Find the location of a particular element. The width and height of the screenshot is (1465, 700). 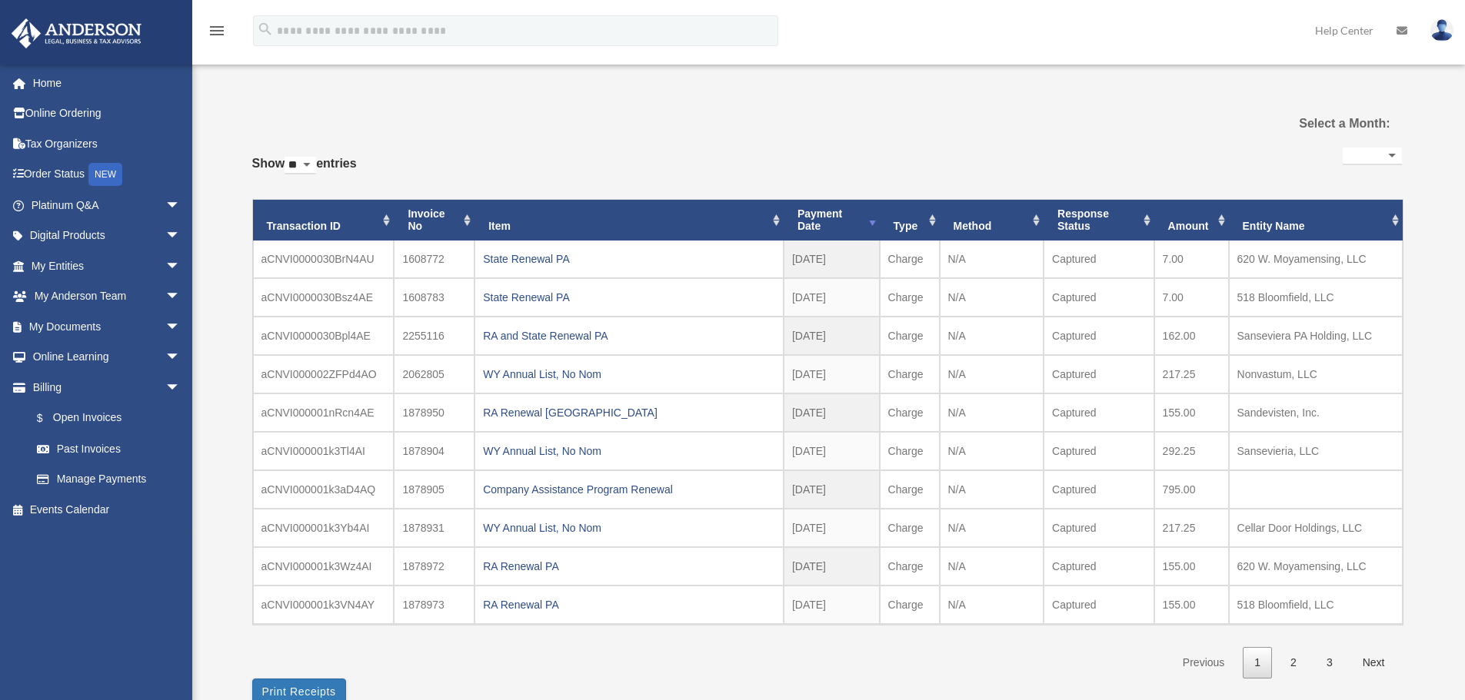

td: 1878905 is located at coordinates (434, 490).